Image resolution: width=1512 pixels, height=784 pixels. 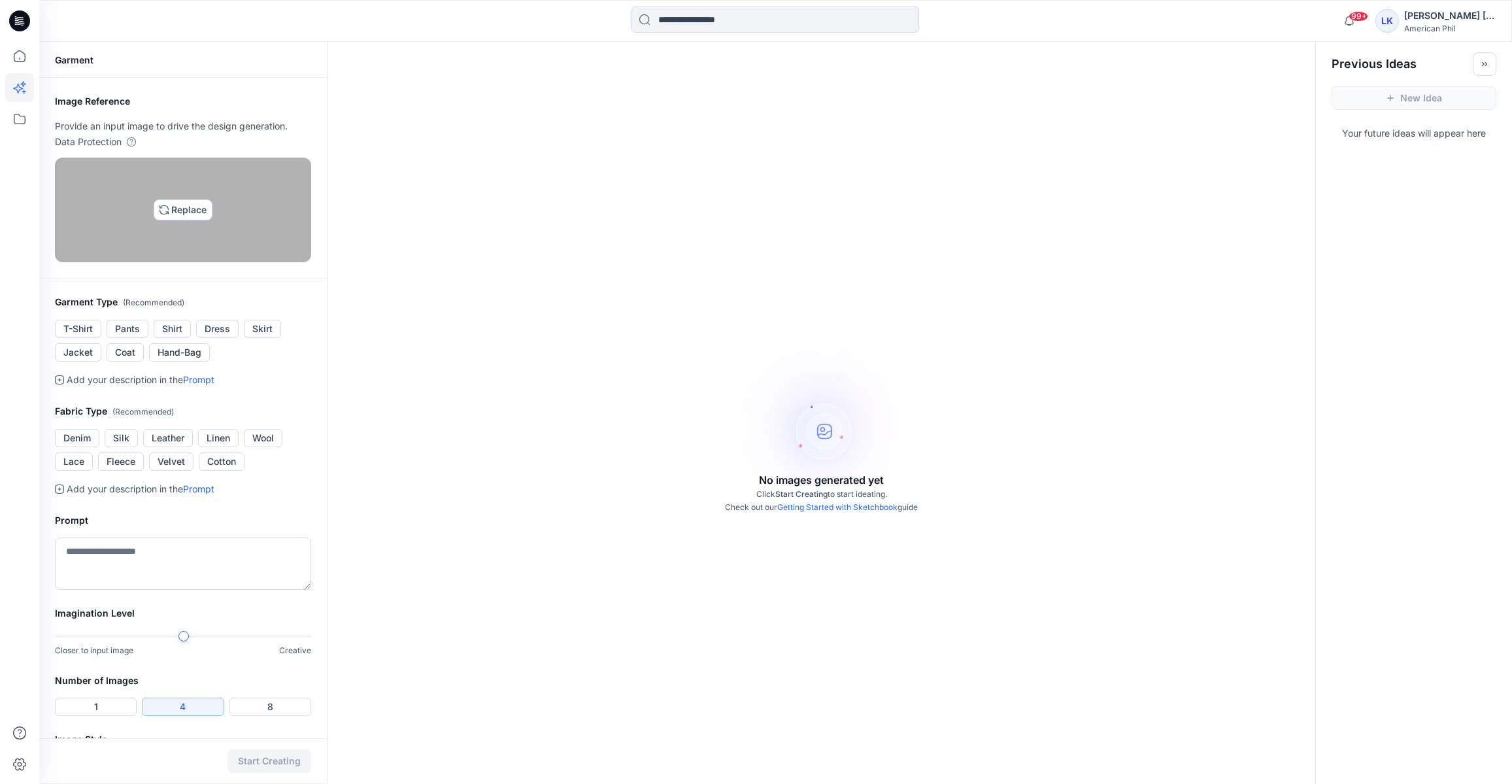 What do you see at coordinates (1359, 16) in the screenshot?
I see `span: 99+` at bounding box center [1359, 16].